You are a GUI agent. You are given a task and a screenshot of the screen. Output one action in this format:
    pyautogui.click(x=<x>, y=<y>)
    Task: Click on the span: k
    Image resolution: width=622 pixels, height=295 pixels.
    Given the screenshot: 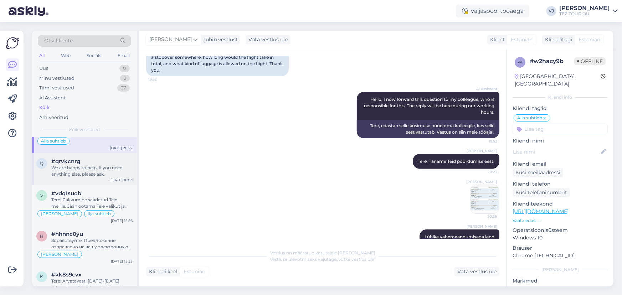 What is the action you would take?
    pyautogui.click(x=42, y=277)
    